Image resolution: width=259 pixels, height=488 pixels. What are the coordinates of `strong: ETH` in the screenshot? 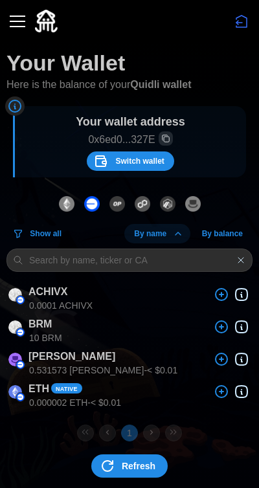 It's located at (39, 388).